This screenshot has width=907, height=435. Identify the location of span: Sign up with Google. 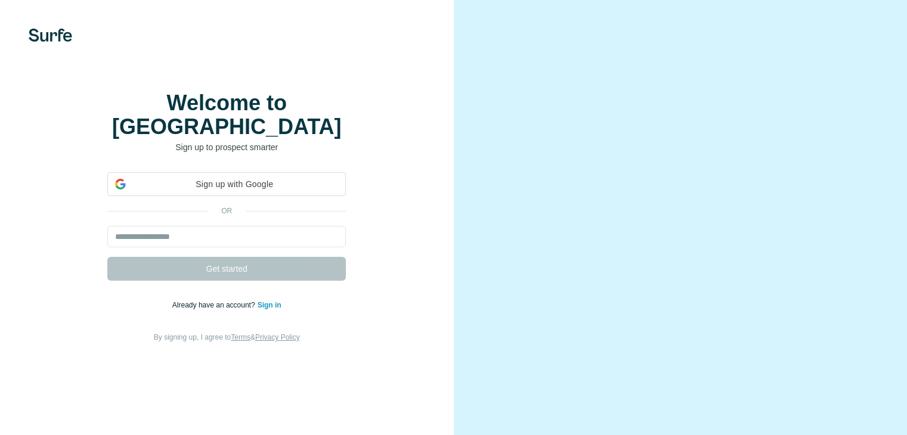
(234, 184).